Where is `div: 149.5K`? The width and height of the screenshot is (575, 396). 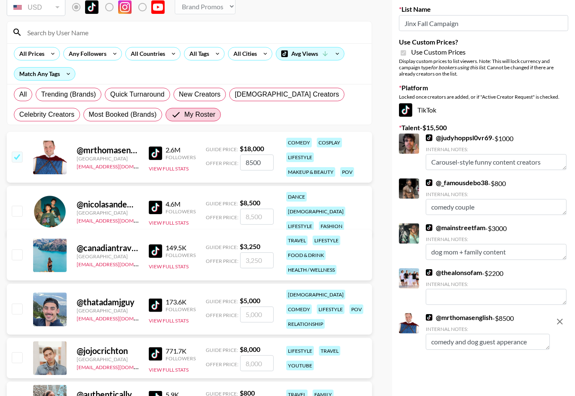
div: 149.5K is located at coordinates (181, 247).